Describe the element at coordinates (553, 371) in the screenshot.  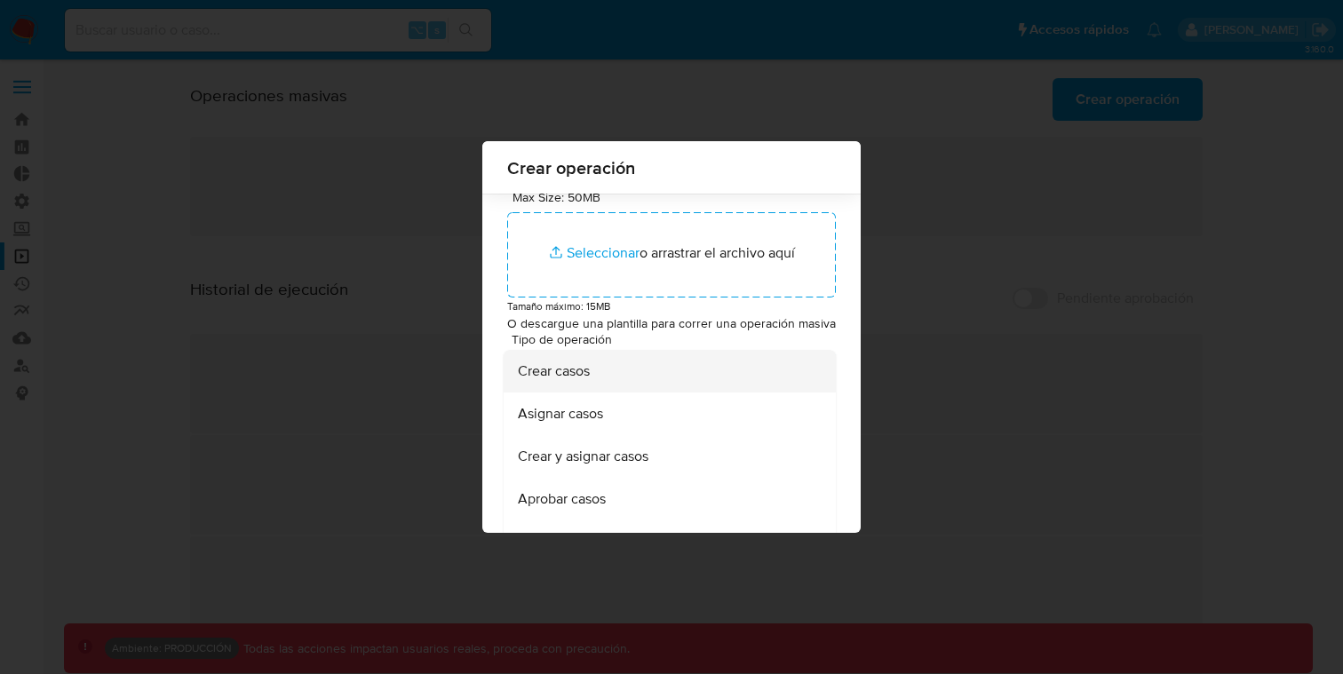
I see `span: Crear casos` at that location.